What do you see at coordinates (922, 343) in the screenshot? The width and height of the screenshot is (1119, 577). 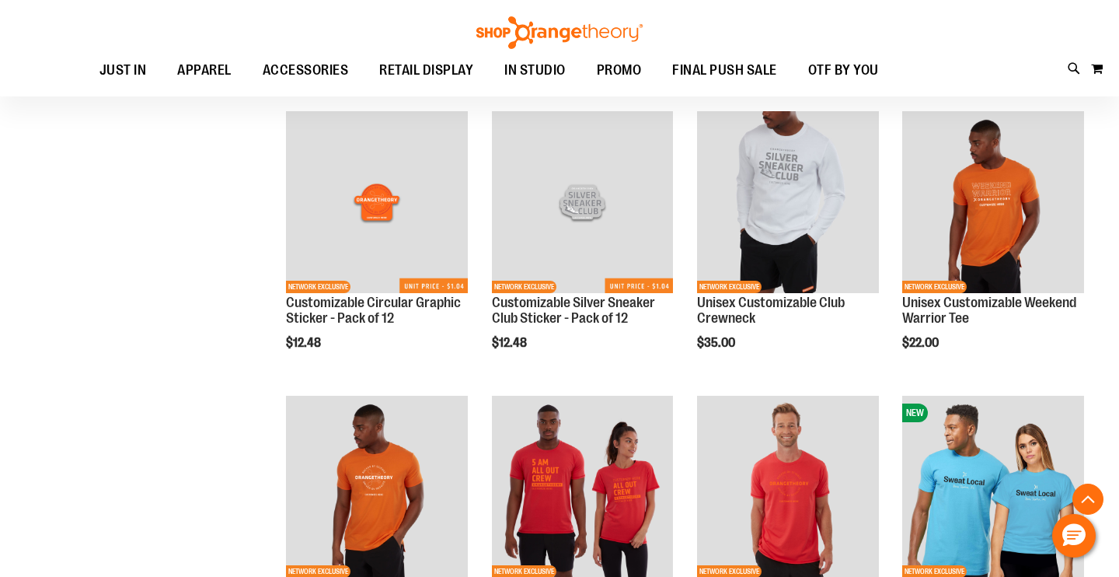 I see `span: $22.00` at bounding box center [922, 343].